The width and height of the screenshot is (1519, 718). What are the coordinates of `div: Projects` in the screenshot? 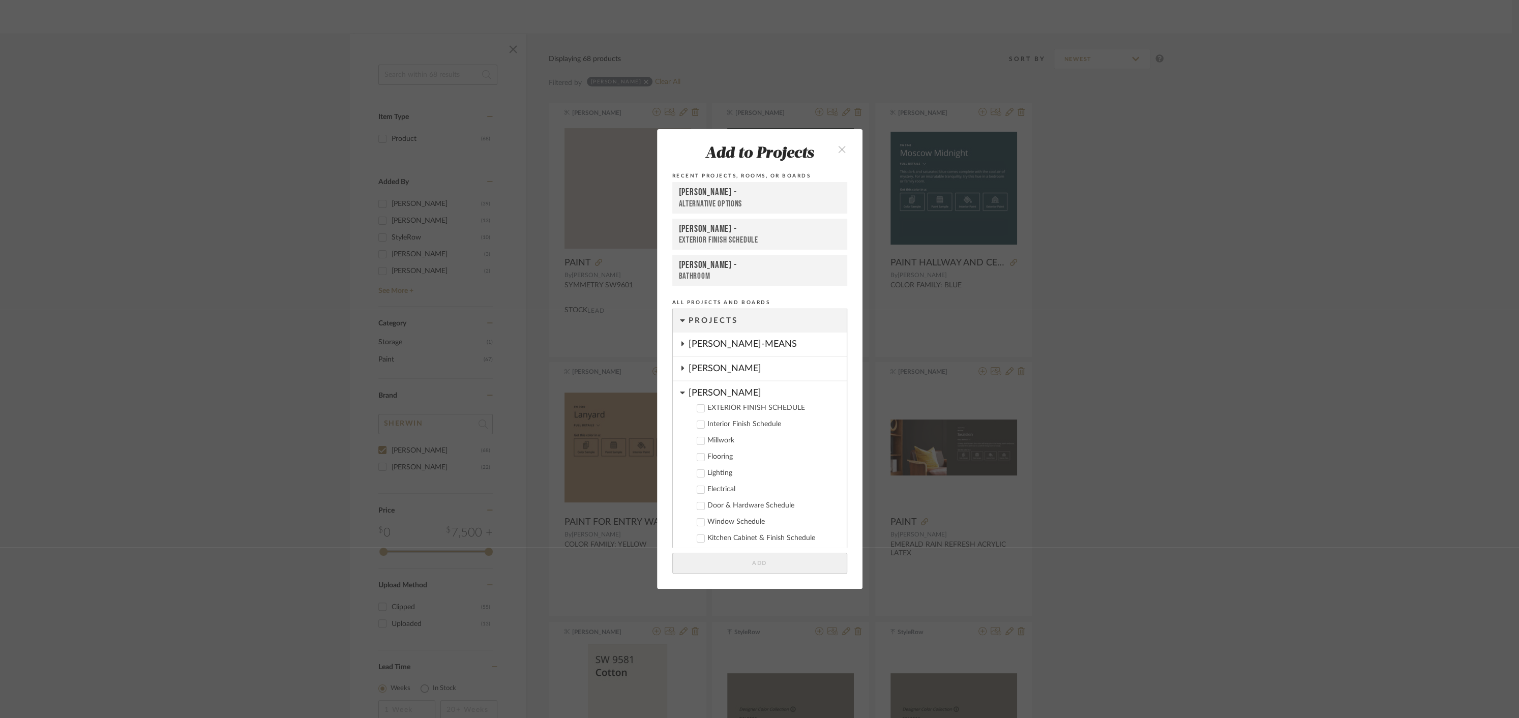 It's located at (767, 321).